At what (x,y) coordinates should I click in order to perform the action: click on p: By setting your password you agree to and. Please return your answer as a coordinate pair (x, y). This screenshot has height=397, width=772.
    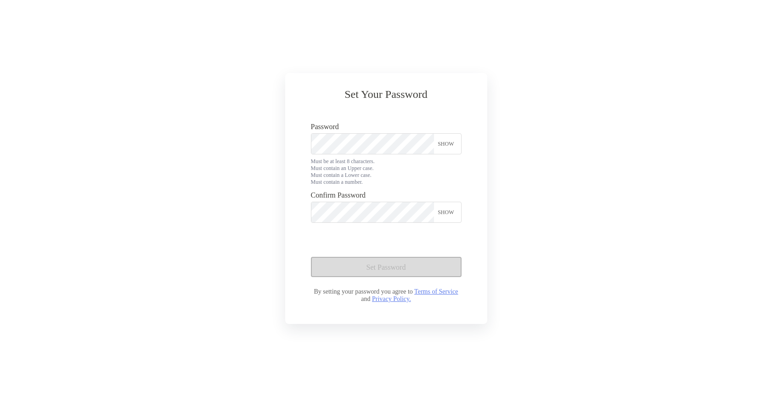
    Looking at the image, I should click on (386, 295).